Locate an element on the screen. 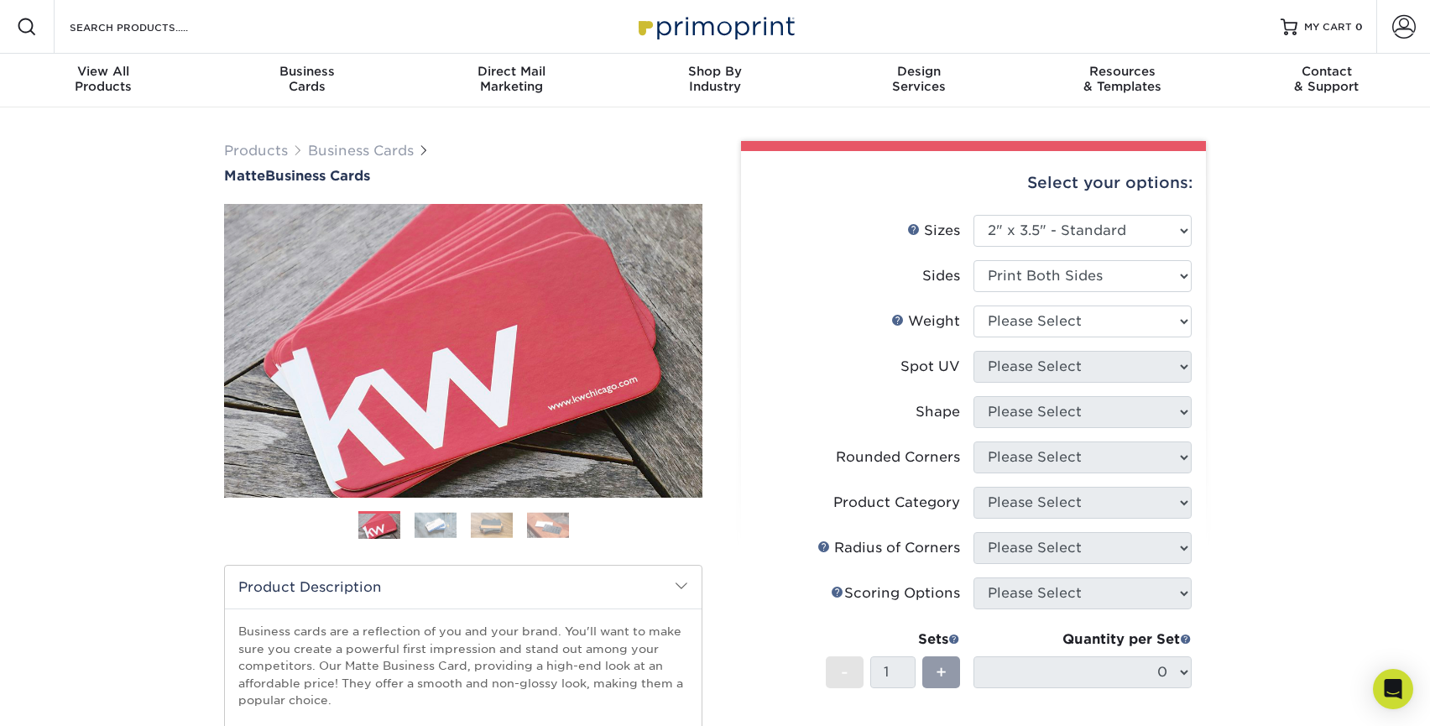 This screenshot has width=1430, height=726. img: Business Cards 01 is located at coordinates (379, 526).